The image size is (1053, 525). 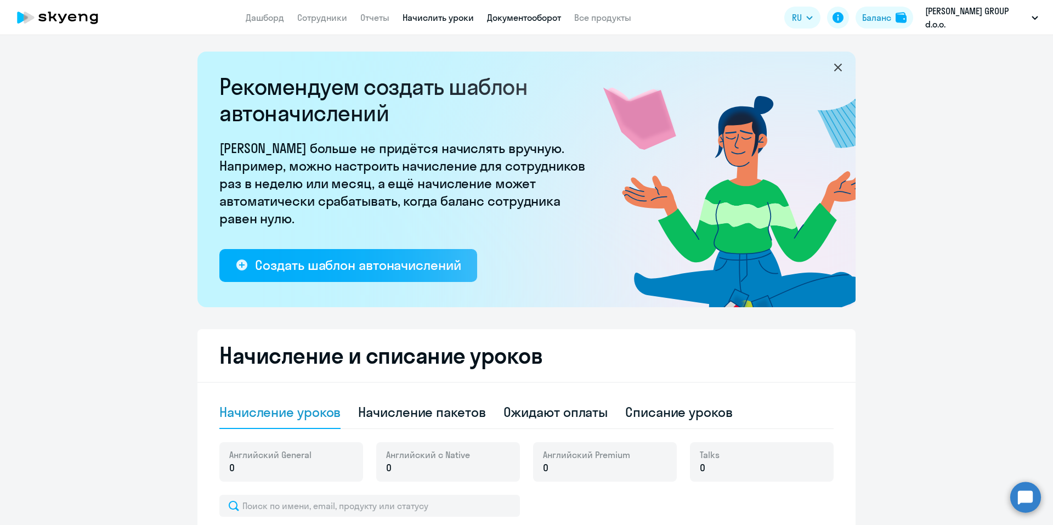 What do you see at coordinates (803, 18) in the screenshot?
I see `button: RU` at bounding box center [803, 18].